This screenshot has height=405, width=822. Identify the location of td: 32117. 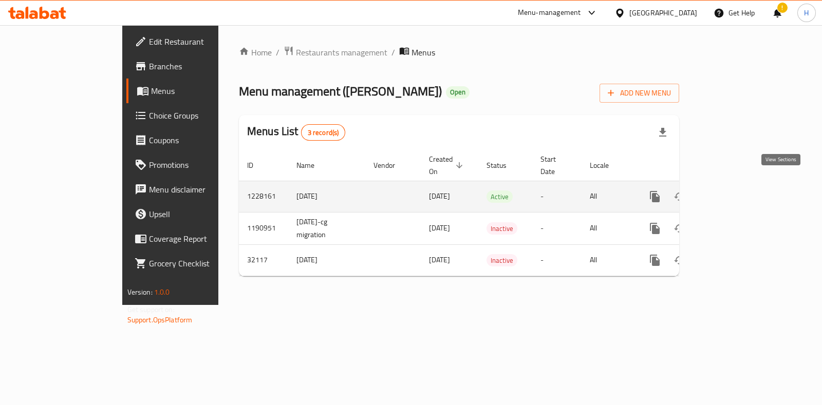
(263, 260).